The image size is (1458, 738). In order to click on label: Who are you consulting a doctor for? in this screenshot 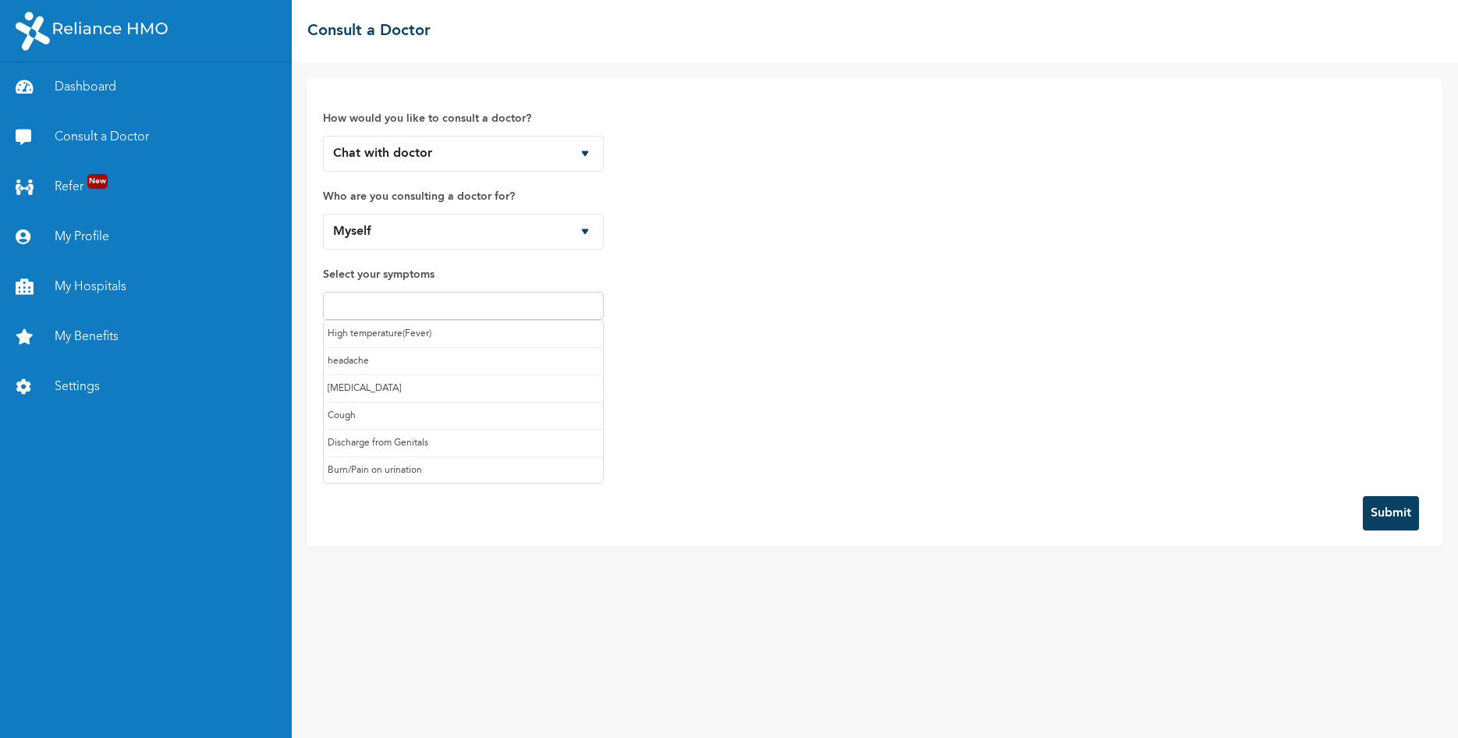, I will do `click(463, 197)`.